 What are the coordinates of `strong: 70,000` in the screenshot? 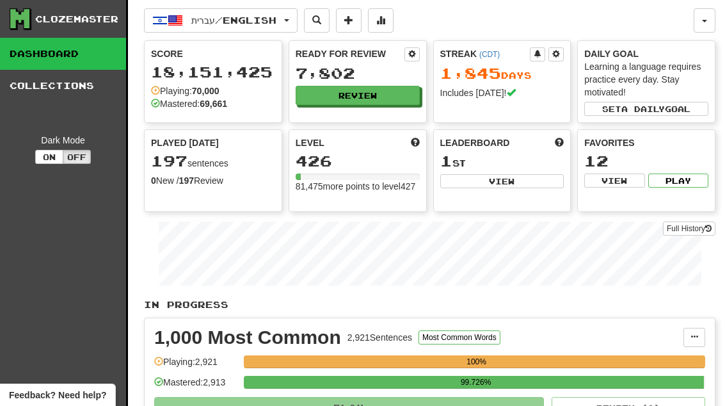 It's located at (205, 91).